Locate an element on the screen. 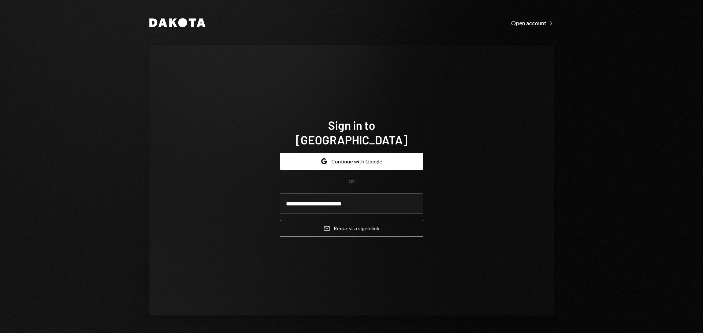 Image resolution: width=703 pixels, height=333 pixels. button: Request a signinlink is located at coordinates (351, 228).